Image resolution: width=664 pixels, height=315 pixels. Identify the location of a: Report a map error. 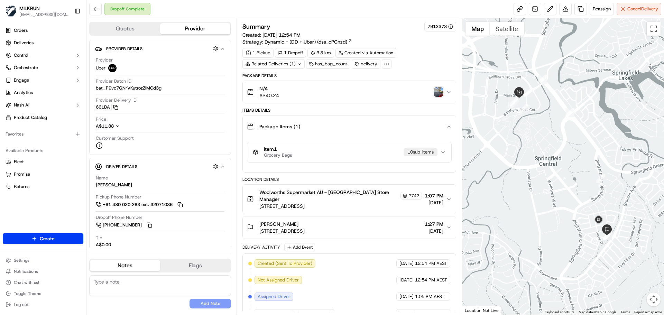
(648, 312).